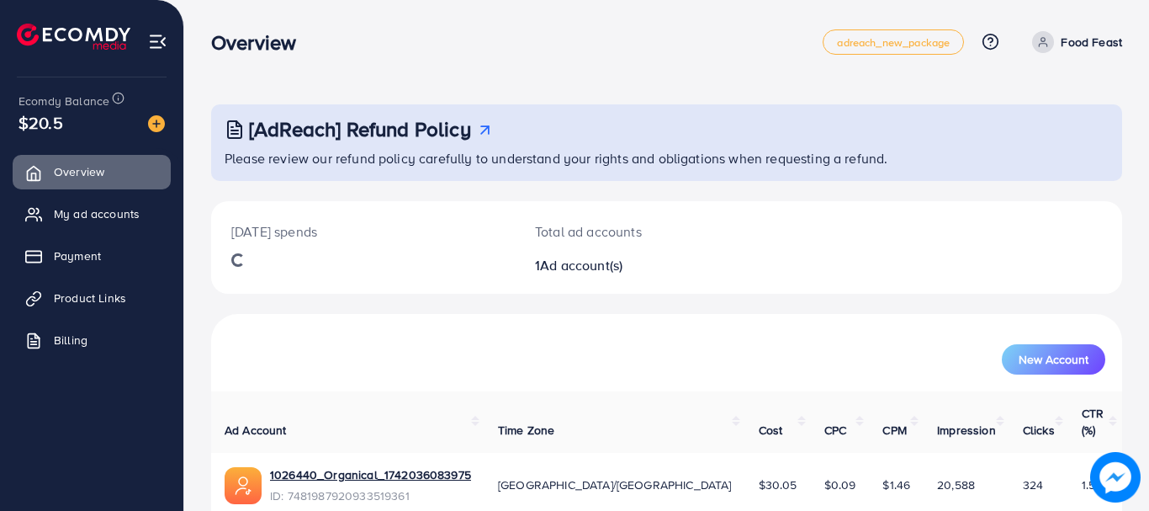  What do you see at coordinates (778, 484) in the screenshot?
I see `span: $30.05` at bounding box center [778, 484].